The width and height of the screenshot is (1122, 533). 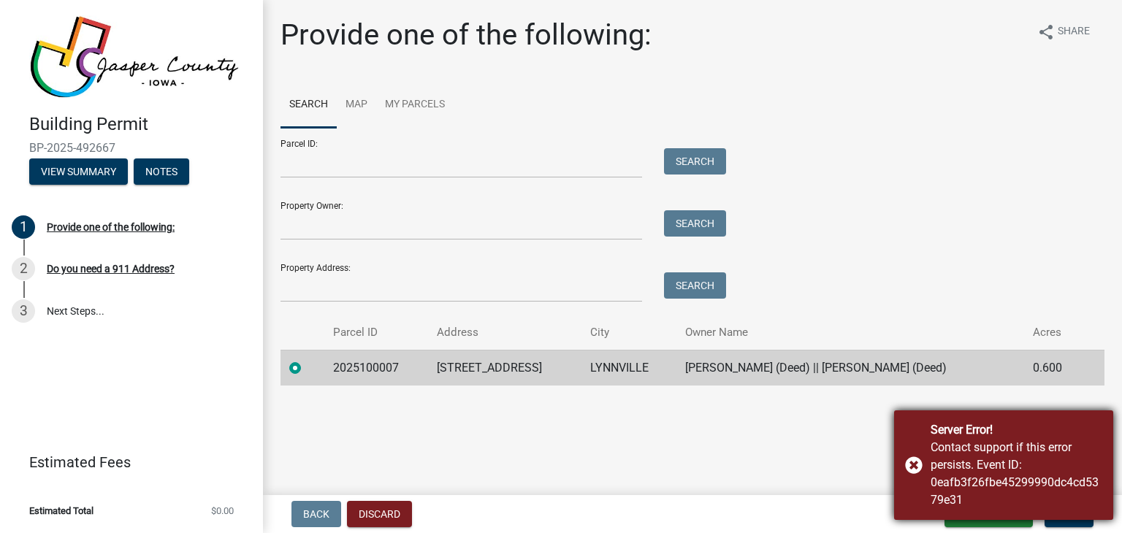 I want to click on span: $0.00, so click(x=222, y=511).